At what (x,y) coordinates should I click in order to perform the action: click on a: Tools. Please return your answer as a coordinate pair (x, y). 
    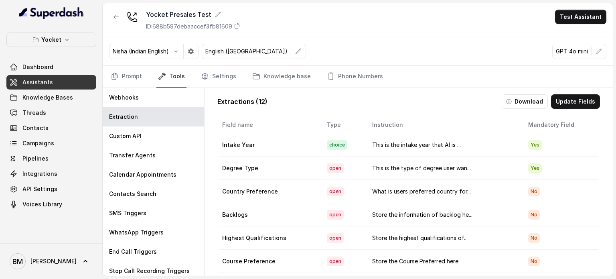
    Looking at the image, I should click on (171, 77).